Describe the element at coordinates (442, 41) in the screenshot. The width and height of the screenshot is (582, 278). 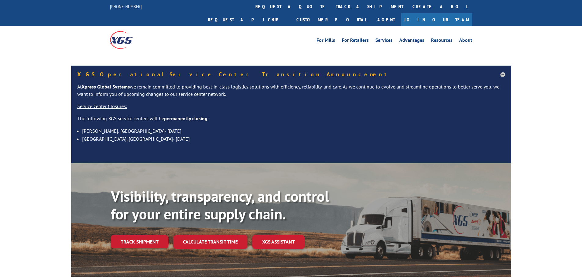
I see `a: Resources` at that location.